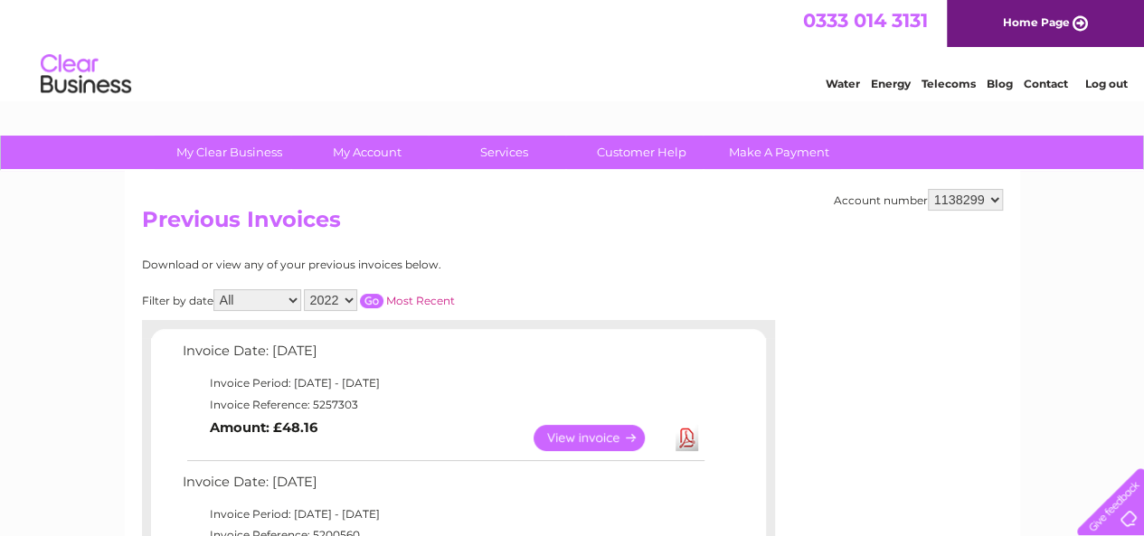  Describe the element at coordinates (599, 438) in the screenshot. I see `a: View` at that location.